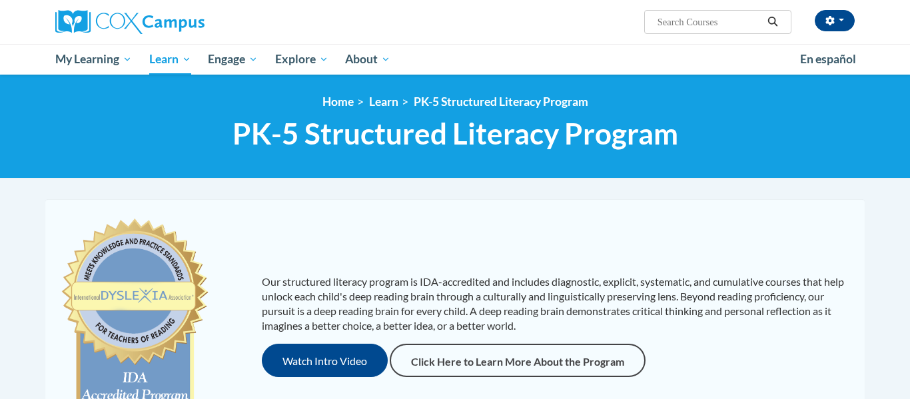  I want to click on a: My Learning, so click(93, 59).